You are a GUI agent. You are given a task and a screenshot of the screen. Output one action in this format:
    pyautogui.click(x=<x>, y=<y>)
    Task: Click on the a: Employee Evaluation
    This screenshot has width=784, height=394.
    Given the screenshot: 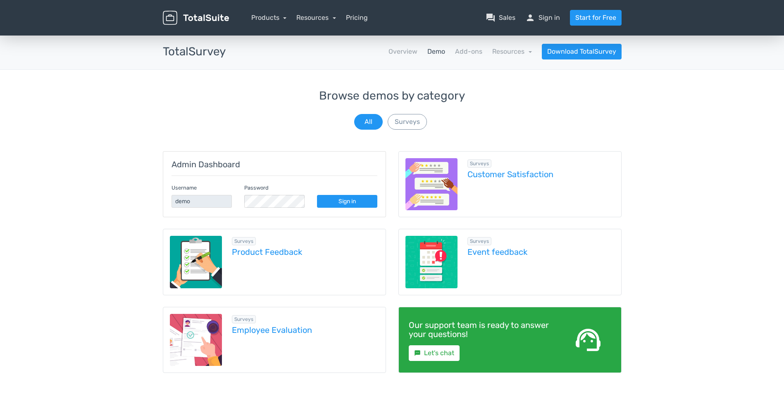 What is the action you would take?
    pyautogui.click(x=305, y=330)
    